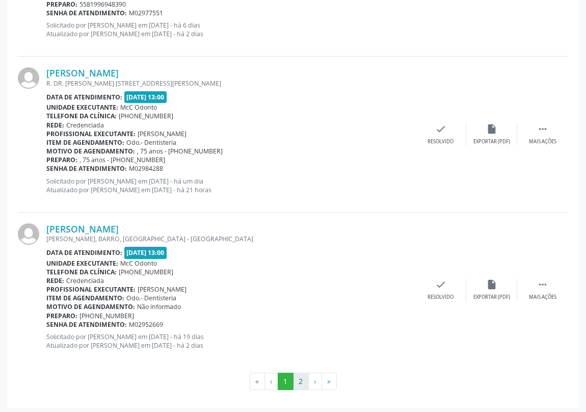 The image size is (586, 412). I want to click on span: M02977551, so click(146, 13).